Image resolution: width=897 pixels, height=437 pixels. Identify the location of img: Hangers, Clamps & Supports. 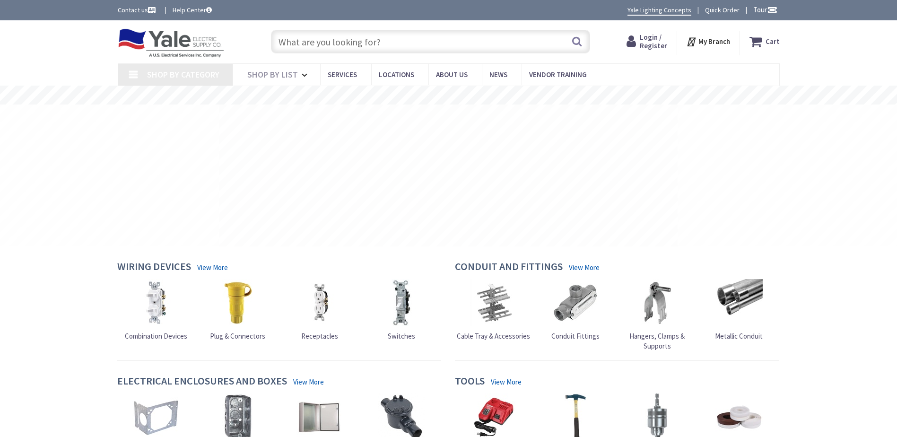
(657, 303).